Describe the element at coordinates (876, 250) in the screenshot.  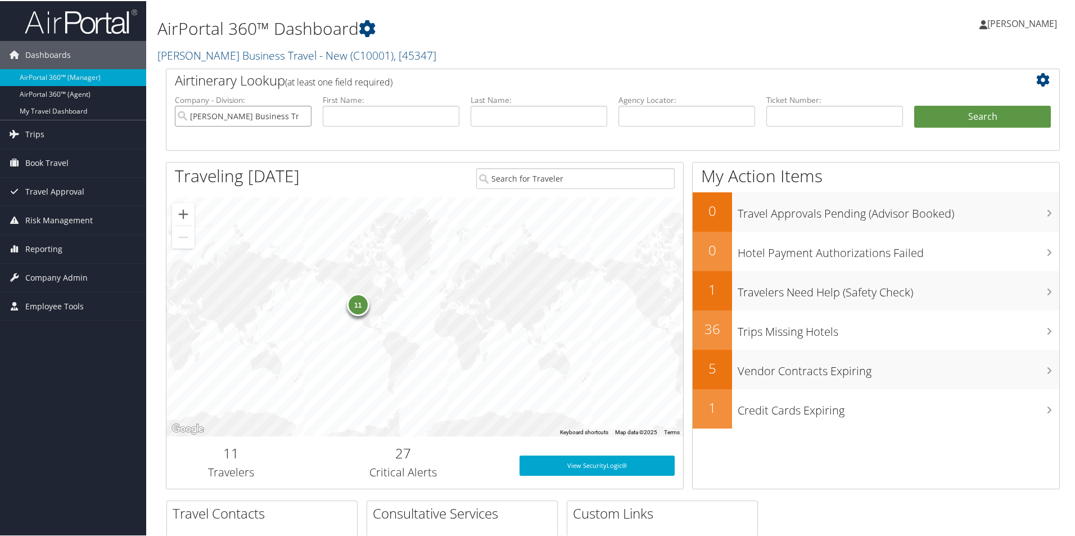
I see `a: 0Hotel Payment Authorizations Failed` at that location.